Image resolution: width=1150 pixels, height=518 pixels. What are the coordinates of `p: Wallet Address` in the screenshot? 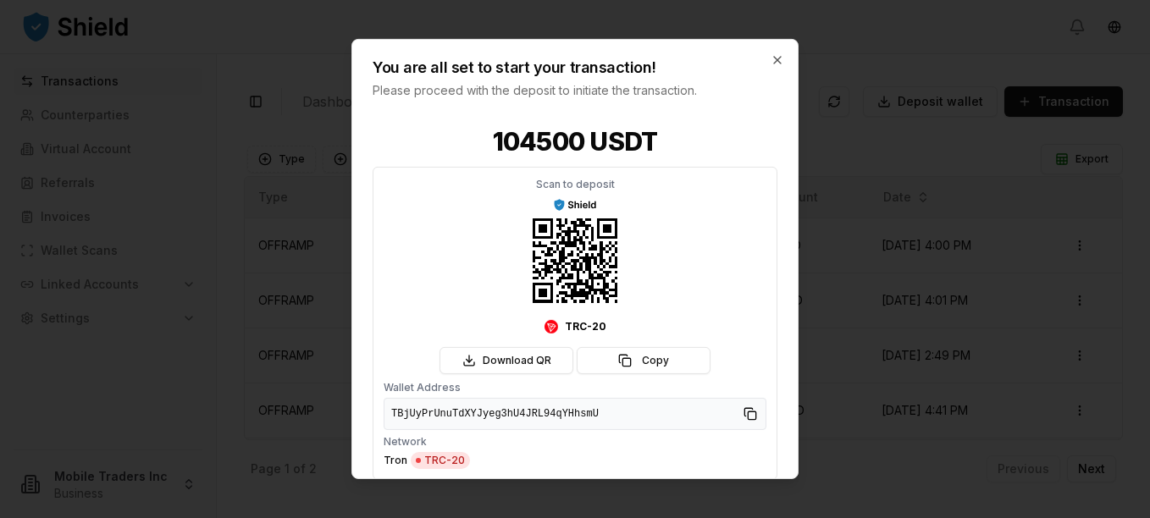 It's located at (575, 388).